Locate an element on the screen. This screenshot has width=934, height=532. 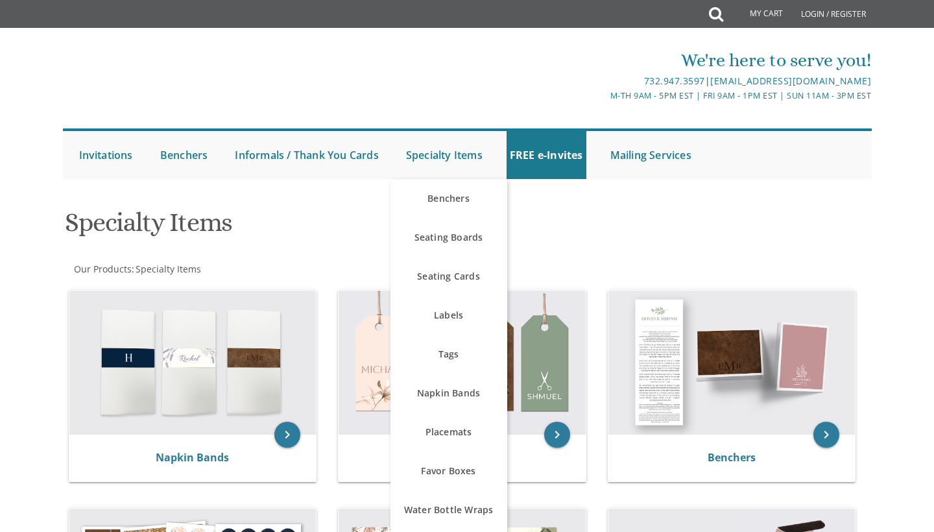
a: Seating Boards is located at coordinates (449, 238).